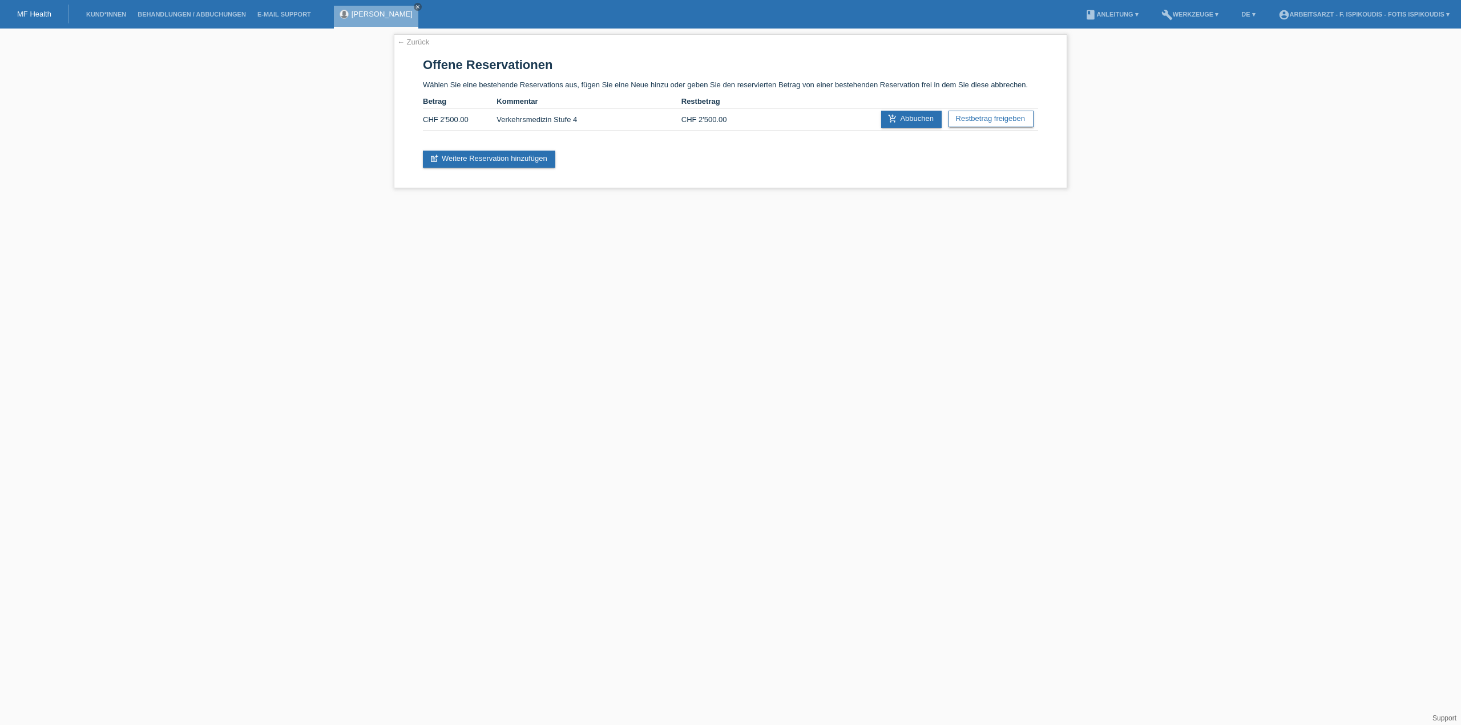  What do you see at coordinates (1284, 15) in the screenshot?
I see `i: account_circle` at bounding box center [1284, 15].